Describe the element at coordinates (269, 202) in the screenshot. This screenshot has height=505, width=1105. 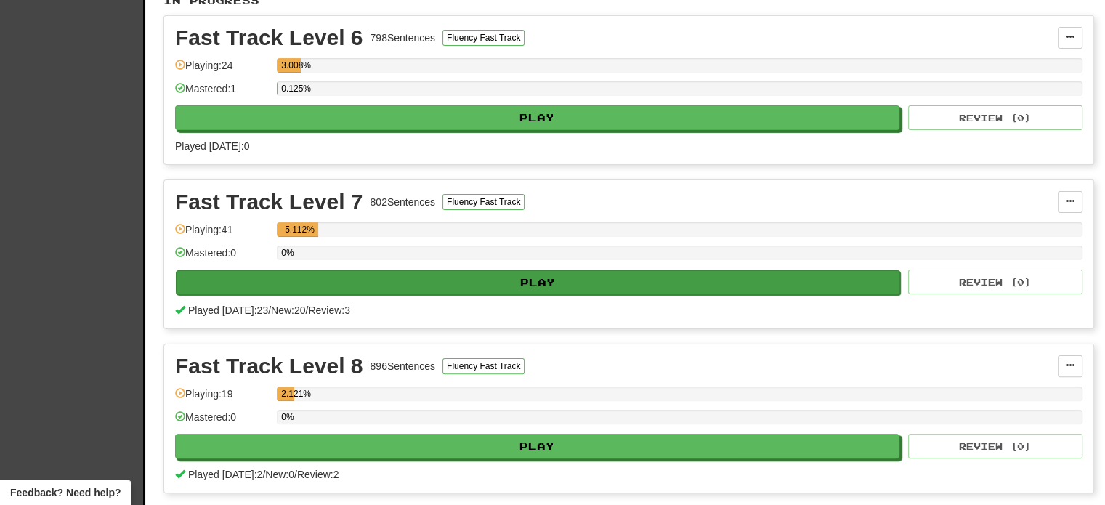
I see `div: Fast Track Level 7` at that location.